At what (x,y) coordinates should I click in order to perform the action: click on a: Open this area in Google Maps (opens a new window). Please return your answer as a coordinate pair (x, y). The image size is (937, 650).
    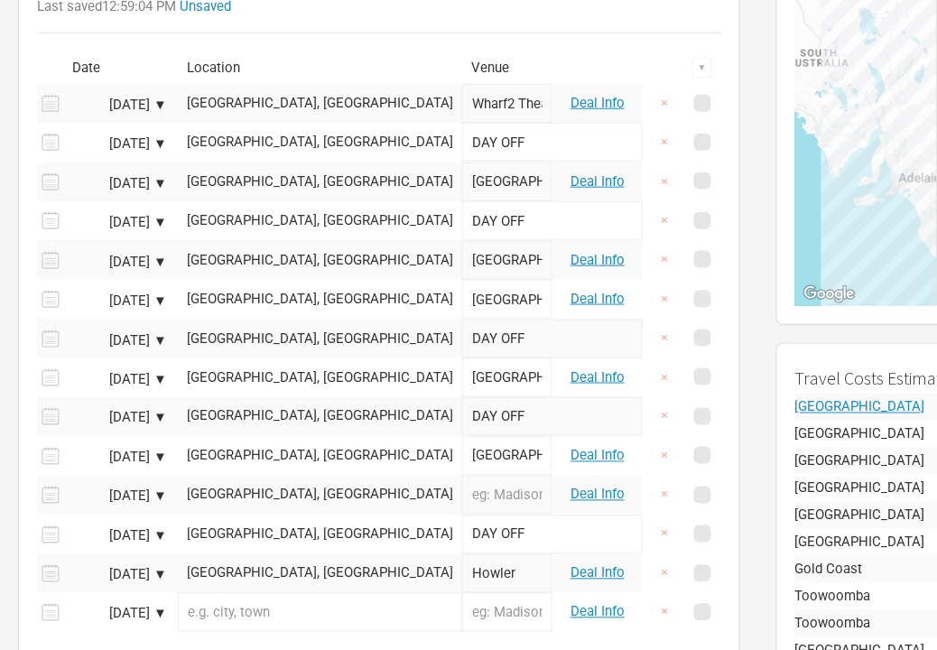
    Looking at the image, I should click on (830, 294).